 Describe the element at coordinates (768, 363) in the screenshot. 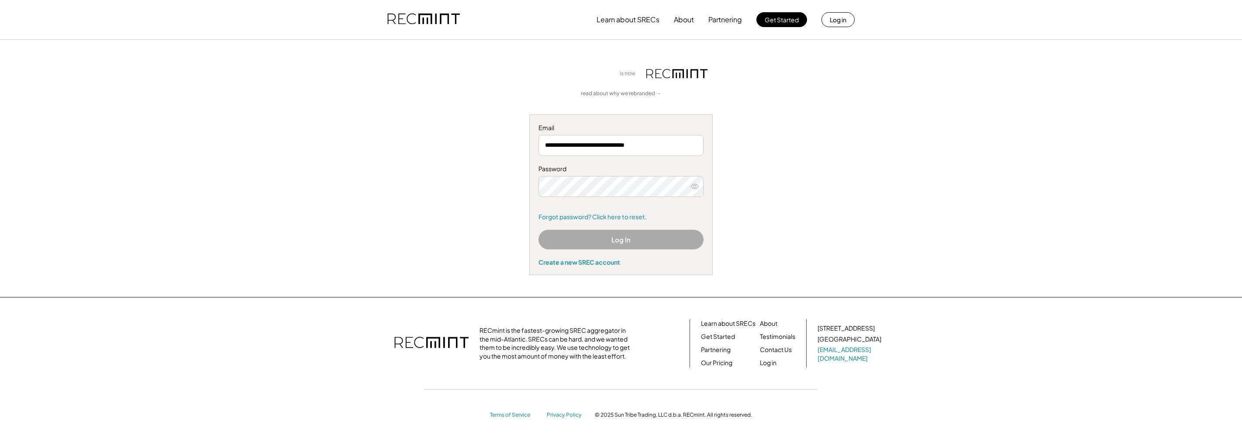

I see `a: Log in` at that location.